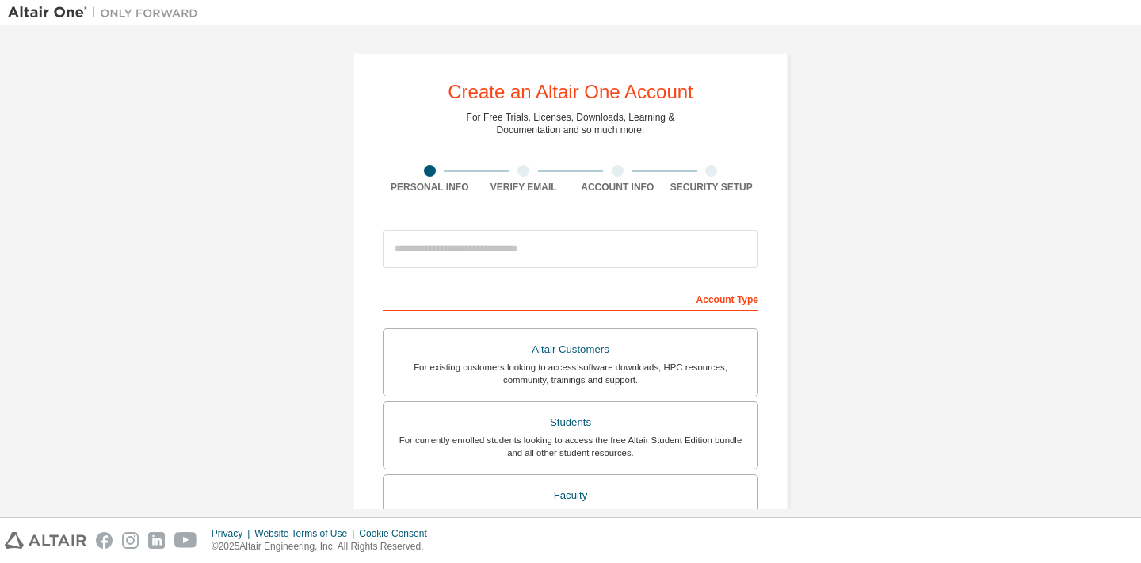 The width and height of the screenshot is (1141, 563). What do you see at coordinates (712, 187) in the screenshot?
I see `div: Security Setup` at bounding box center [712, 187].